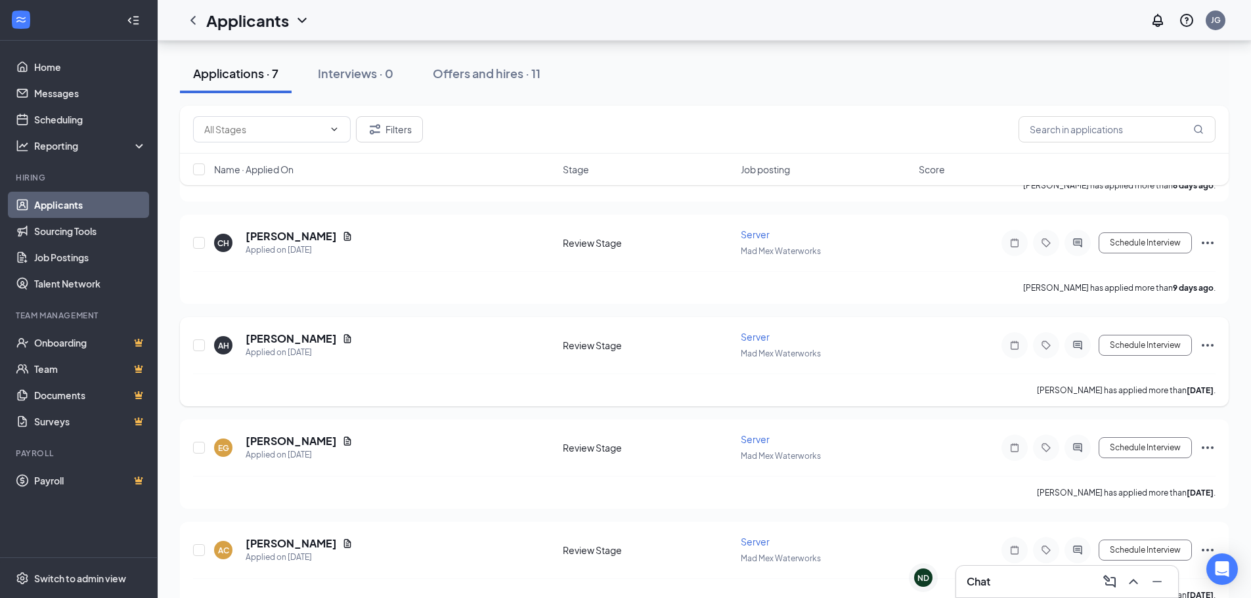 Image resolution: width=1251 pixels, height=598 pixels. What do you see at coordinates (223, 550) in the screenshot?
I see `div: AC` at bounding box center [223, 550].